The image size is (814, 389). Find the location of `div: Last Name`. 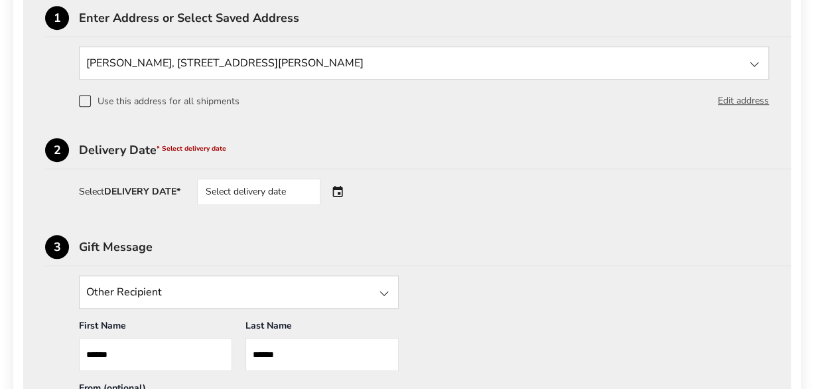

div: Last Name is located at coordinates (322, 329).